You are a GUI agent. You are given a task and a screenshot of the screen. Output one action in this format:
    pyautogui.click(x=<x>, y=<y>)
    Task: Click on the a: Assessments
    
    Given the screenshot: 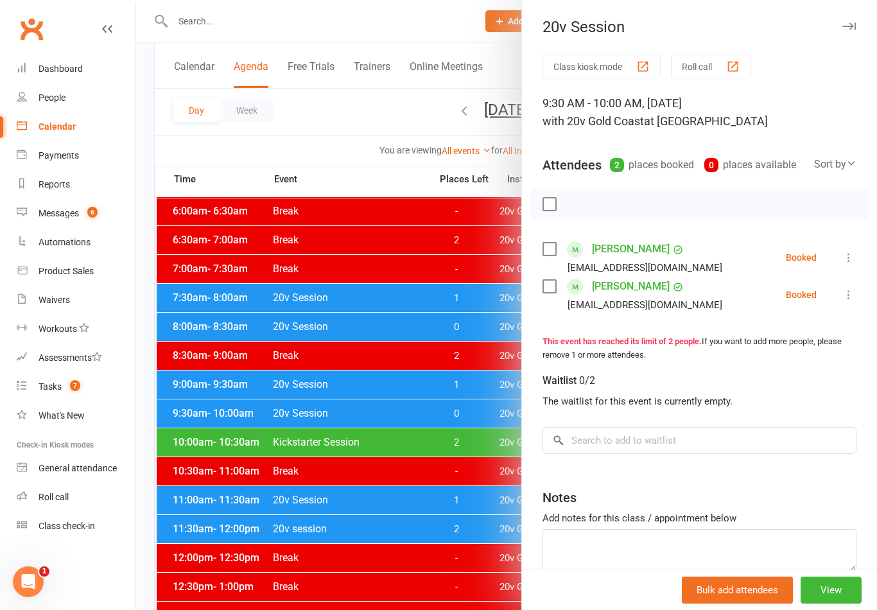 What is the action you would take?
    pyautogui.click(x=76, y=358)
    